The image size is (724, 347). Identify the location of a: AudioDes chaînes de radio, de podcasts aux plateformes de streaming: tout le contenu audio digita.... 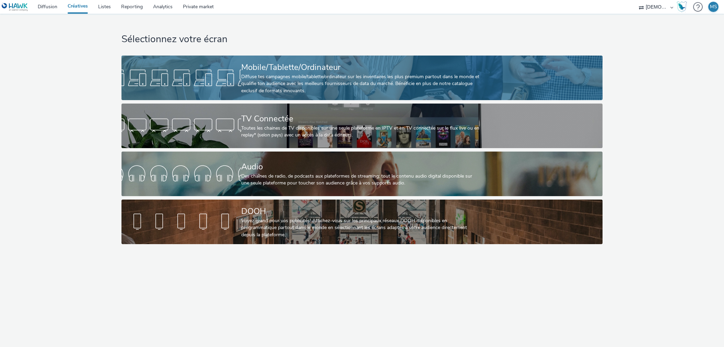
(362, 174).